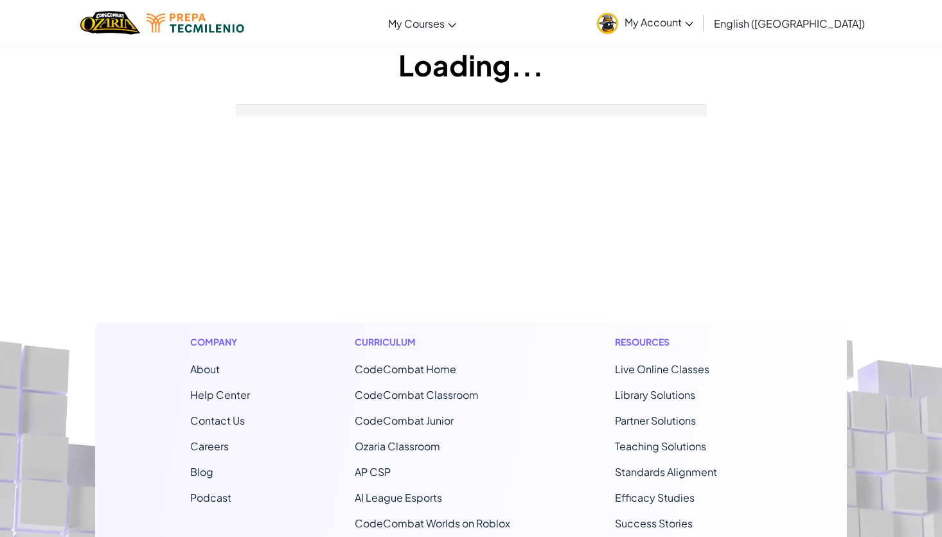 The height and width of the screenshot is (537, 942). I want to click on a: Success Stories, so click(653, 523).